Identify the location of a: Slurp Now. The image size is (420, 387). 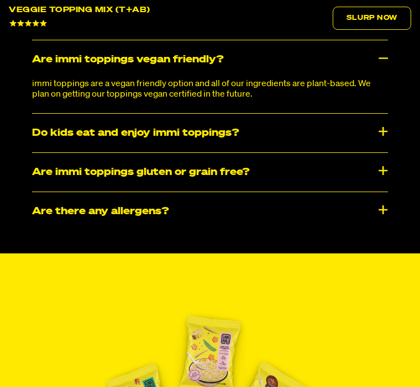
(372, 18).